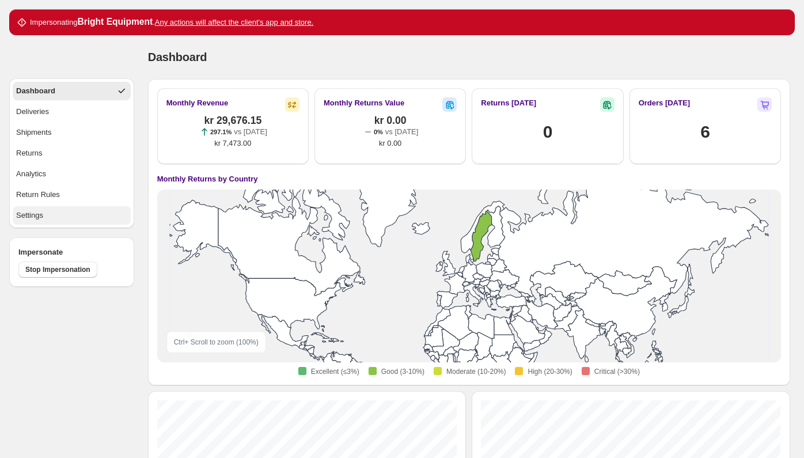 This screenshot has height=458, width=804. I want to click on span: kr 7,473.00, so click(233, 143).